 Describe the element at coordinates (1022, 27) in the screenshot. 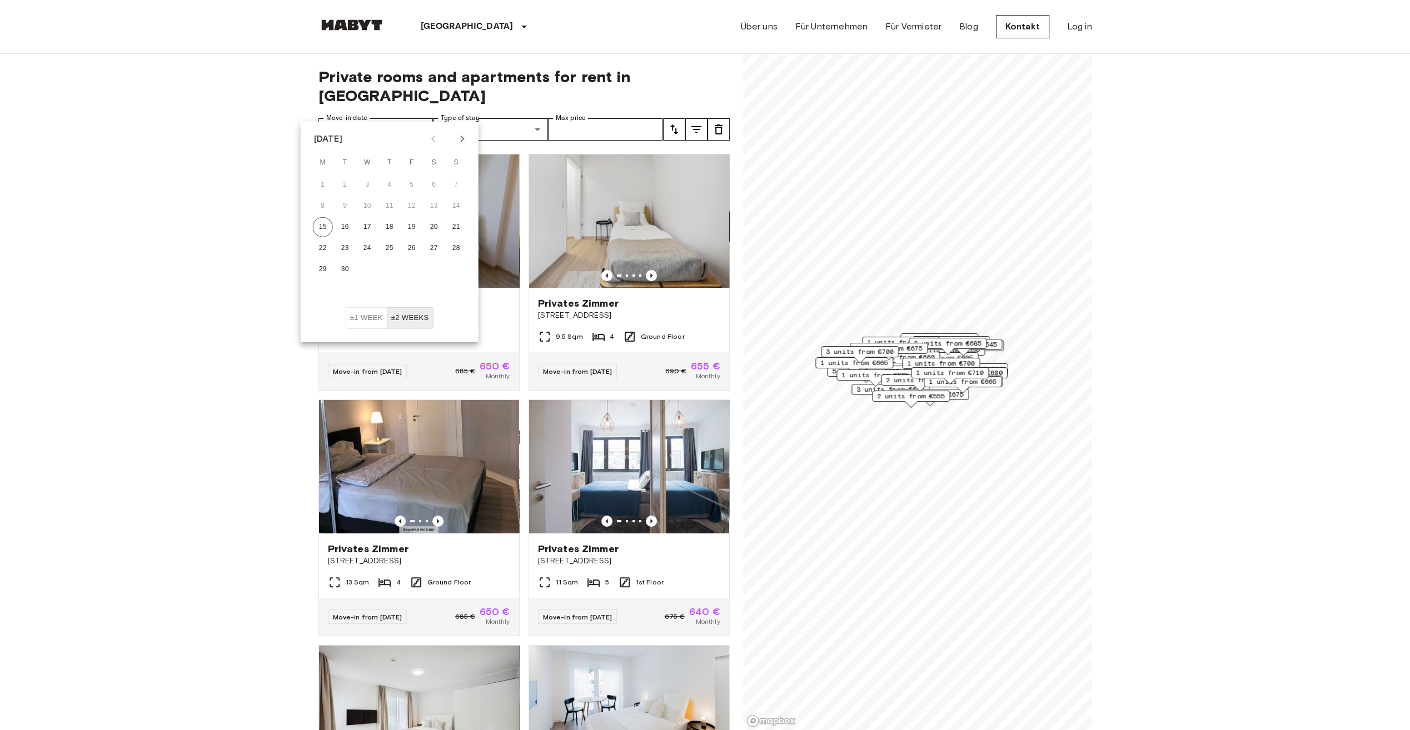

I see `a: Kontakt` at that location.